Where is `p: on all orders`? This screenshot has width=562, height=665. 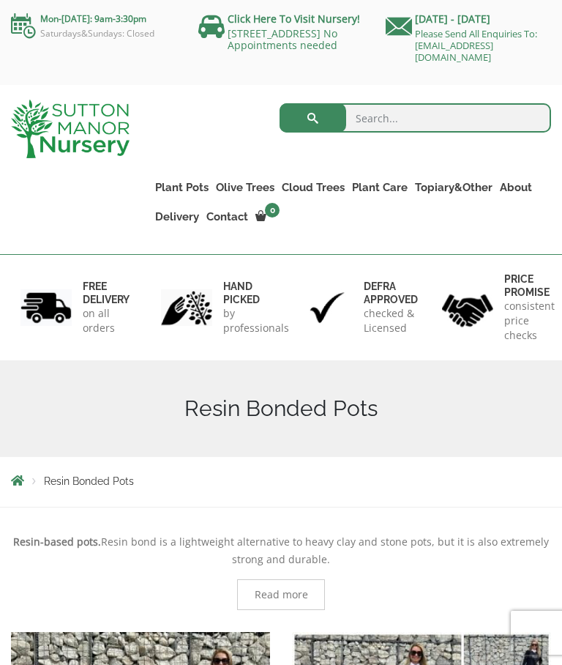
p: on all orders is located at coordinates (106, 321).